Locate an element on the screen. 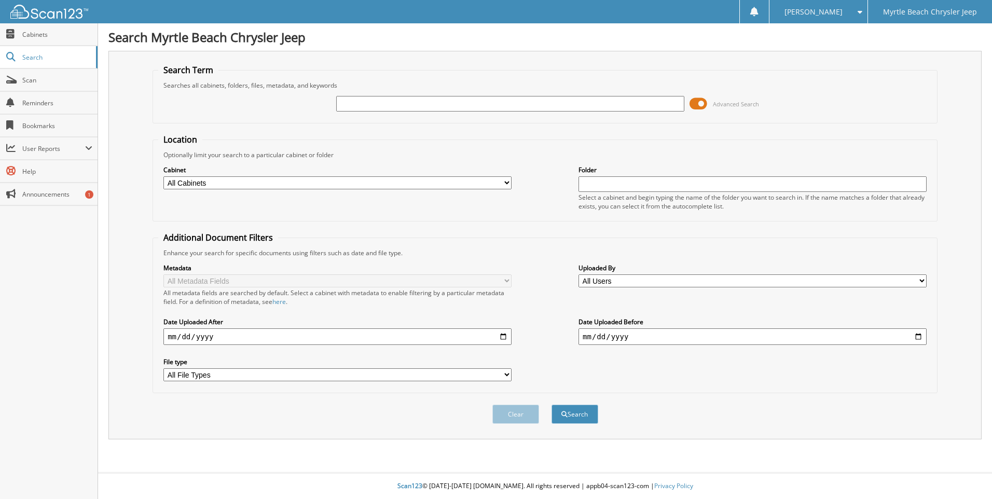  label: Folder is located at coordinates (752, 170).